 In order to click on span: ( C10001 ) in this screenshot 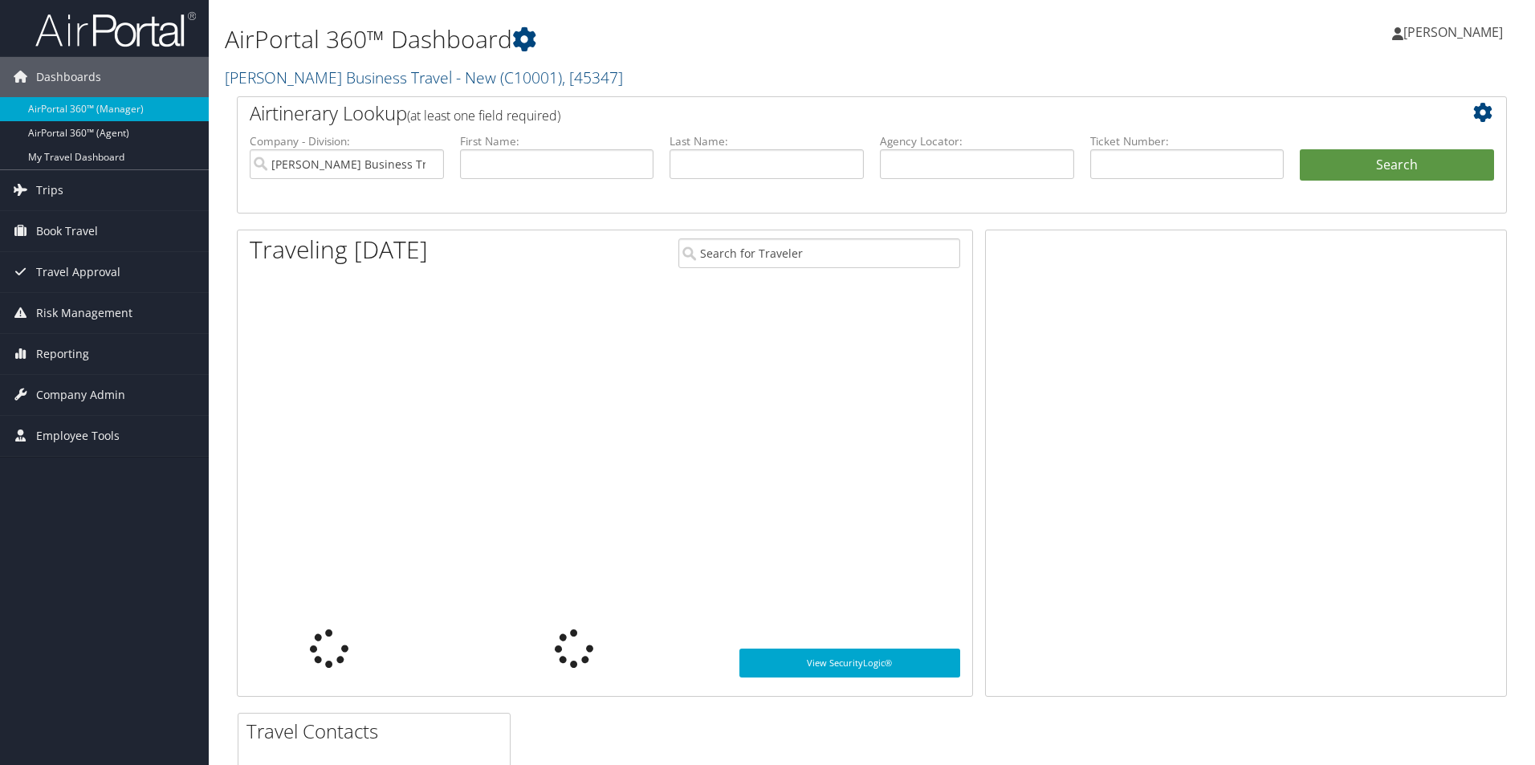, I will do `click(531, 77)`.